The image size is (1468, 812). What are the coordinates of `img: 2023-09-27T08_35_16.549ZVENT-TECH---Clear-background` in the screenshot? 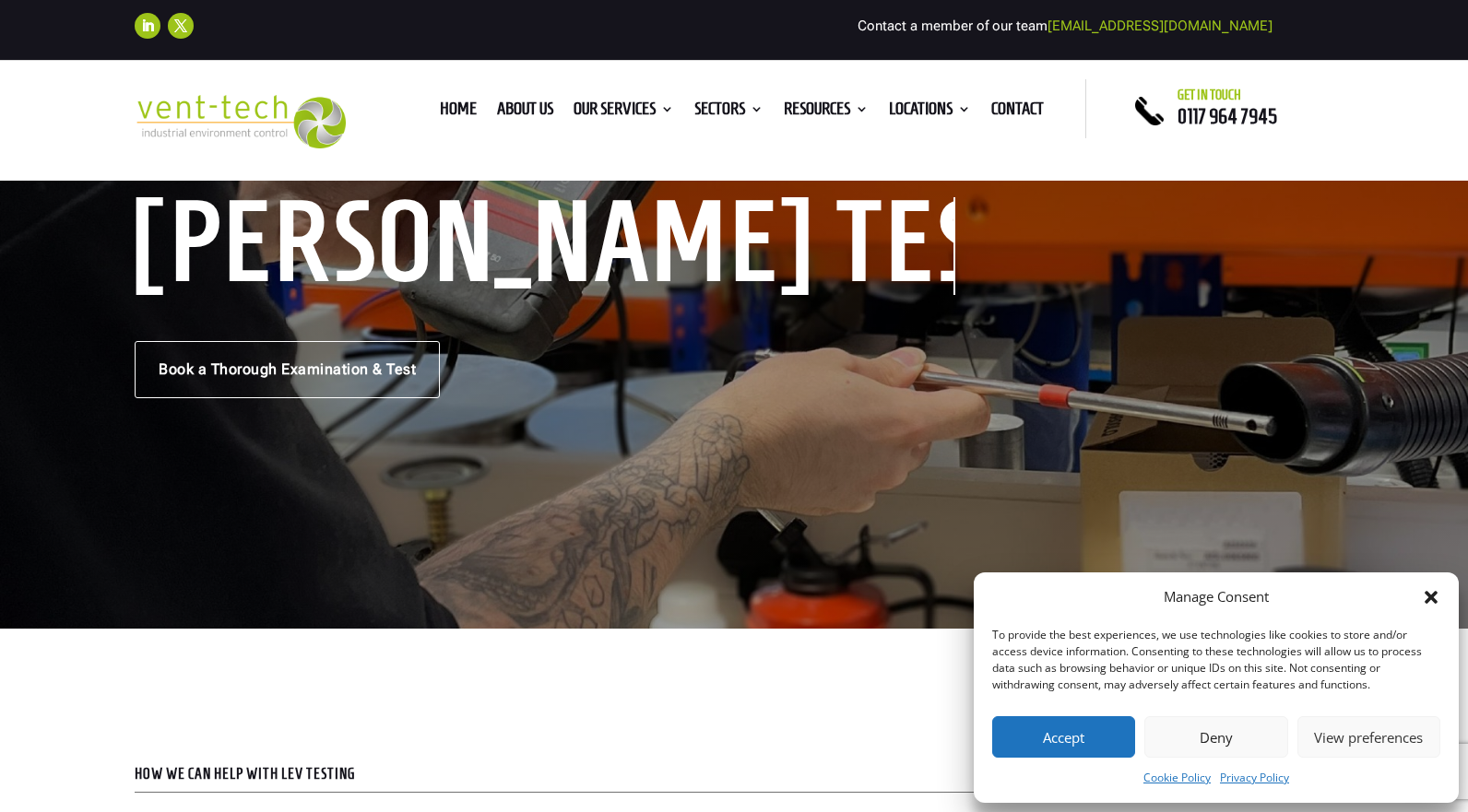 It's located at (240, 121).